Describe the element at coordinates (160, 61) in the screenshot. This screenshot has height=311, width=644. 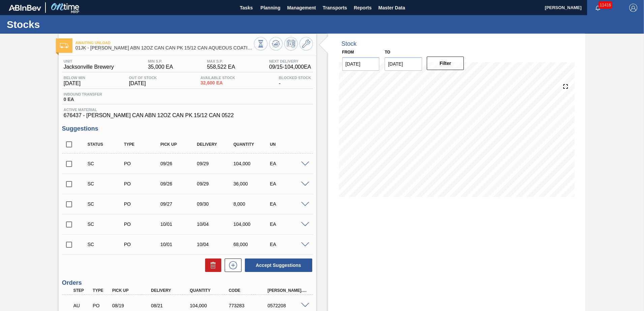
I see `span: MIN S.P.` at that location.